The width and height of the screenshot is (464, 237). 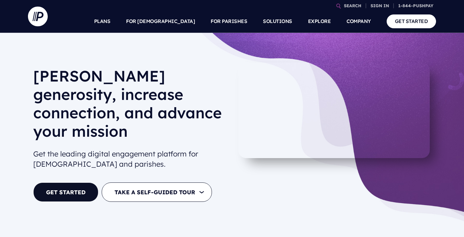 I want to click on a: EXPLORE, so click(x=320, y=21).